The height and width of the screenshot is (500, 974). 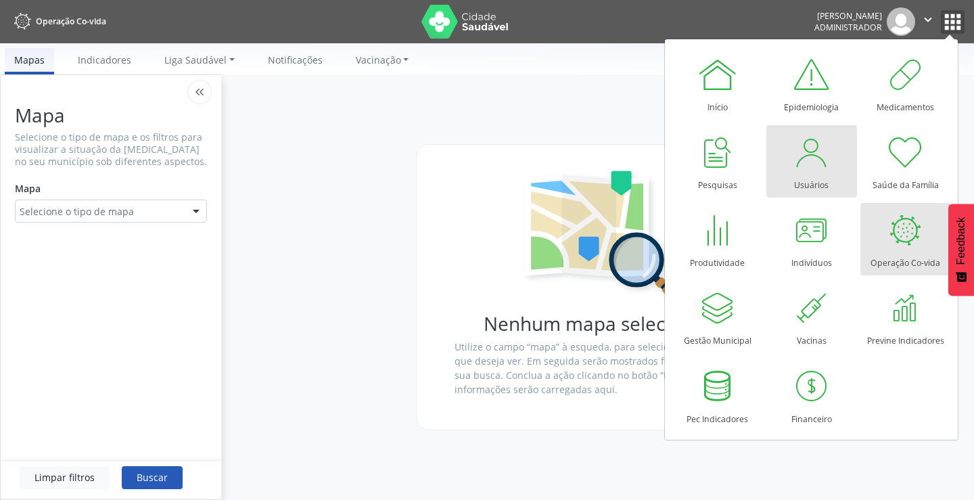 What do you see at coordinates (195, 60) in the screenshot?
I see `span: Liga Saudável` at bounding box center [195, 60].